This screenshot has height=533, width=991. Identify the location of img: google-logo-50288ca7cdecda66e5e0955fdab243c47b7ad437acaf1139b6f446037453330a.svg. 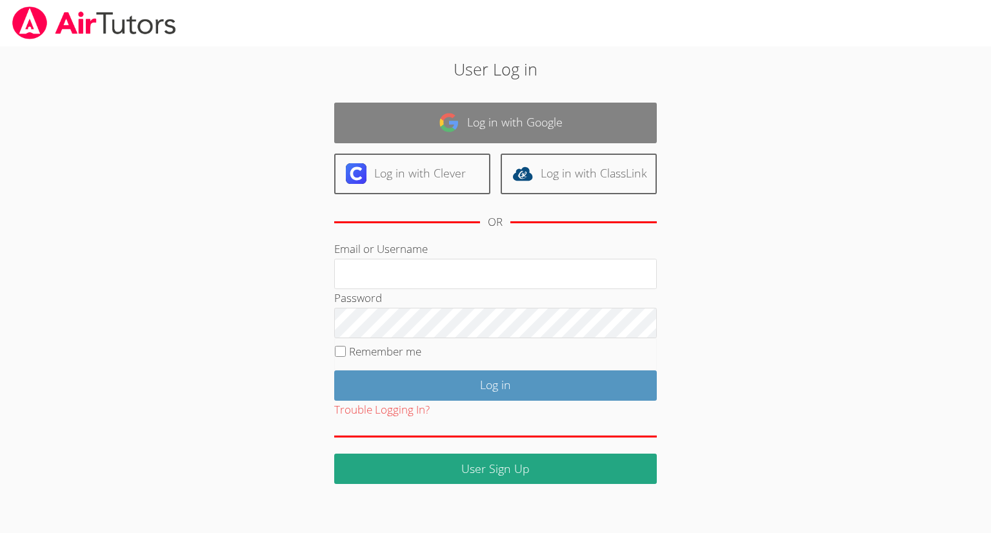
(449, 123).